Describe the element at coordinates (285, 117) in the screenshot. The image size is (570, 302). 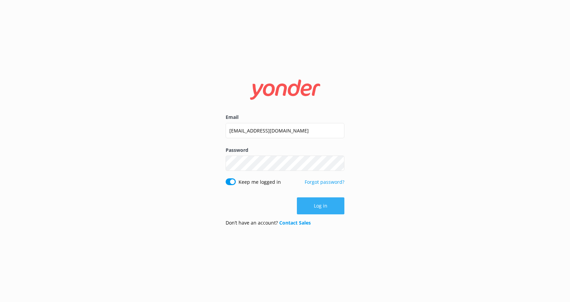
I see `label: Email` at that location.